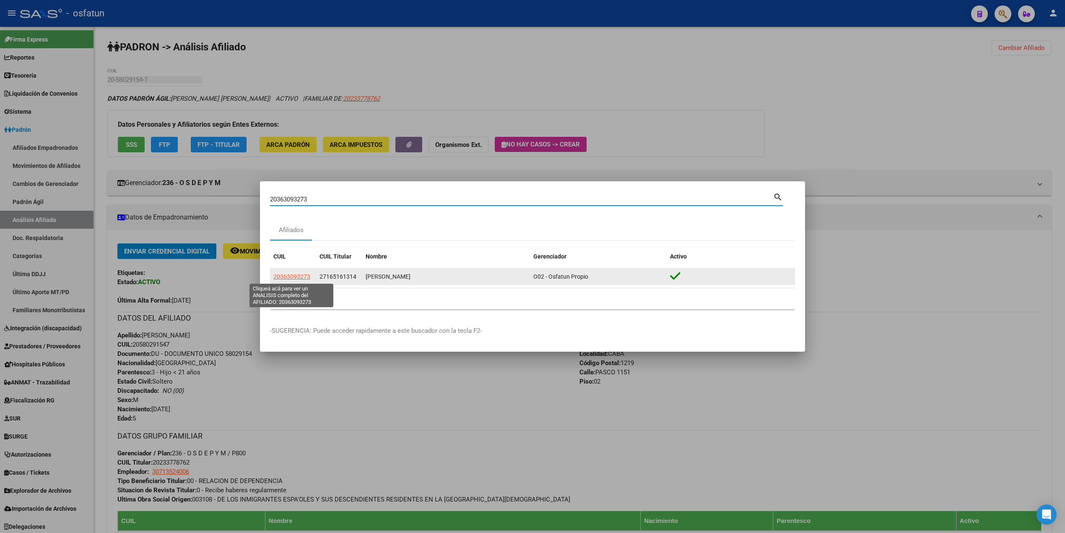 This screenshot has width=1065, height=533. What do you see at coordinates (598, 256) in the screenshot?
I see `datatable-header-cell: Gerenciador` at bounding box center [598, 256].